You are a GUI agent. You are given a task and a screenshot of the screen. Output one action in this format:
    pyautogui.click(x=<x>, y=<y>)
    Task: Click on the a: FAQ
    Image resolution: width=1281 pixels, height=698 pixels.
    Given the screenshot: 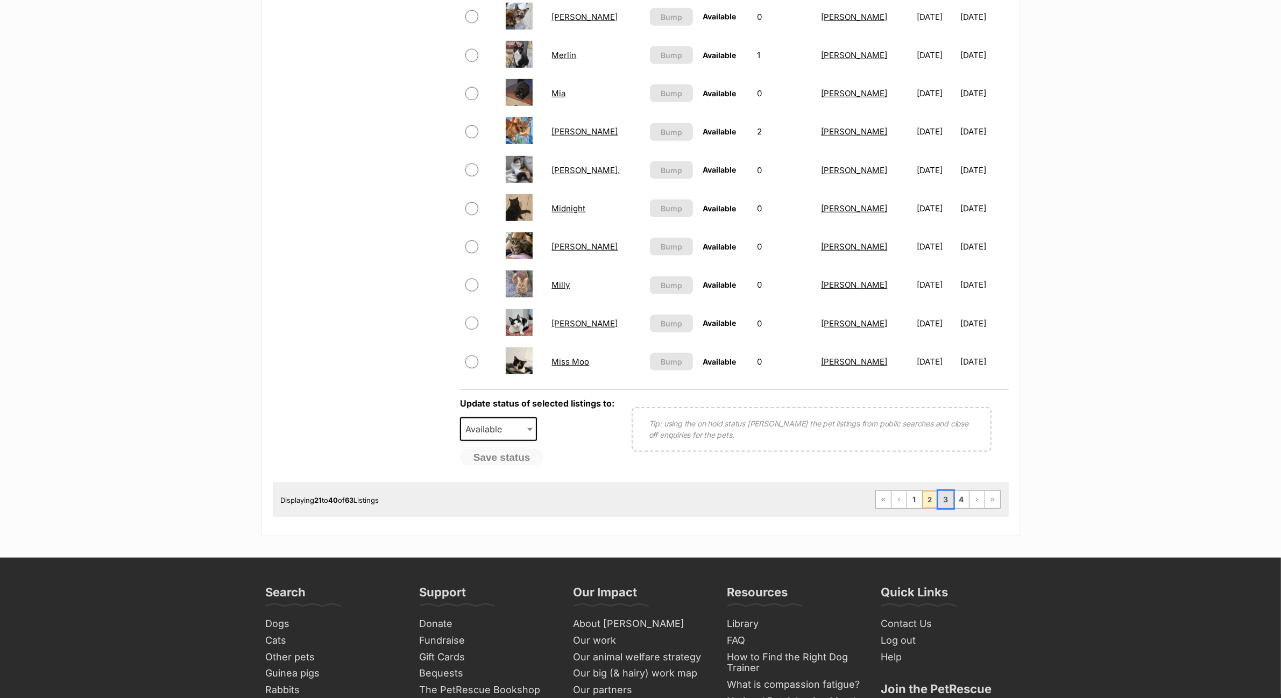 What is the action you would take?
    pyautogui.click(x=794, y=641)
    